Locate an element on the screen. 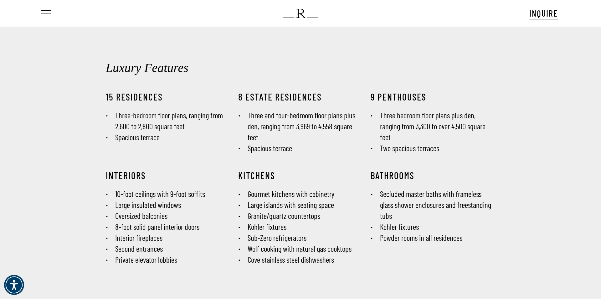 The width and height of the screenshot is (601, 299). h3: BATHROOMS is located at coordinates (433, 175).